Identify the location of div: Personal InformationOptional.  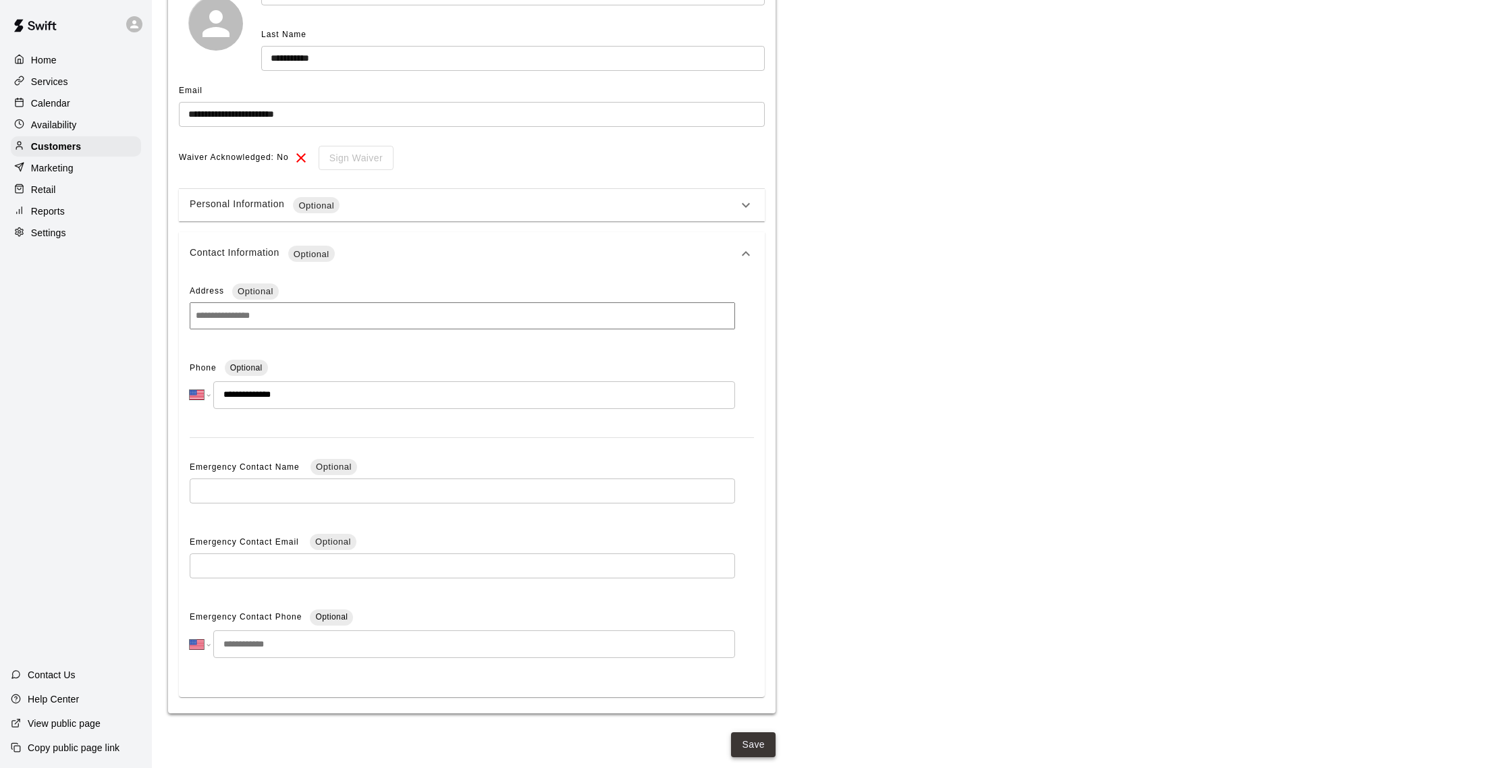
(472, 205).